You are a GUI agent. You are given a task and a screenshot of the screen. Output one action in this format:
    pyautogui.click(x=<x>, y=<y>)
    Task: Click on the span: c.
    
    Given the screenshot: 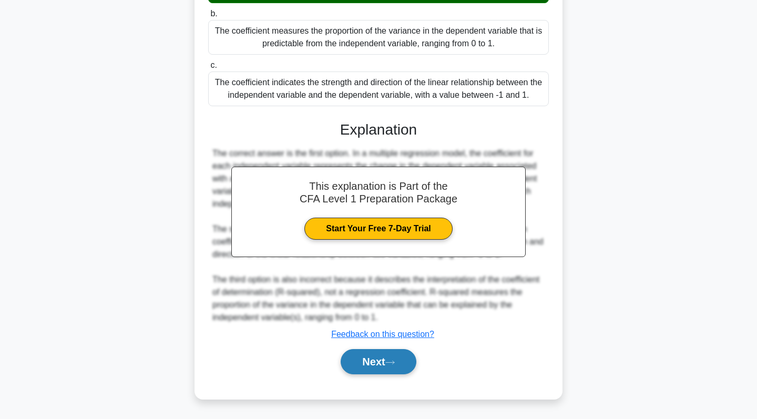 What is the action you would take?
    pyautogui.click(x=213, y=65)
    